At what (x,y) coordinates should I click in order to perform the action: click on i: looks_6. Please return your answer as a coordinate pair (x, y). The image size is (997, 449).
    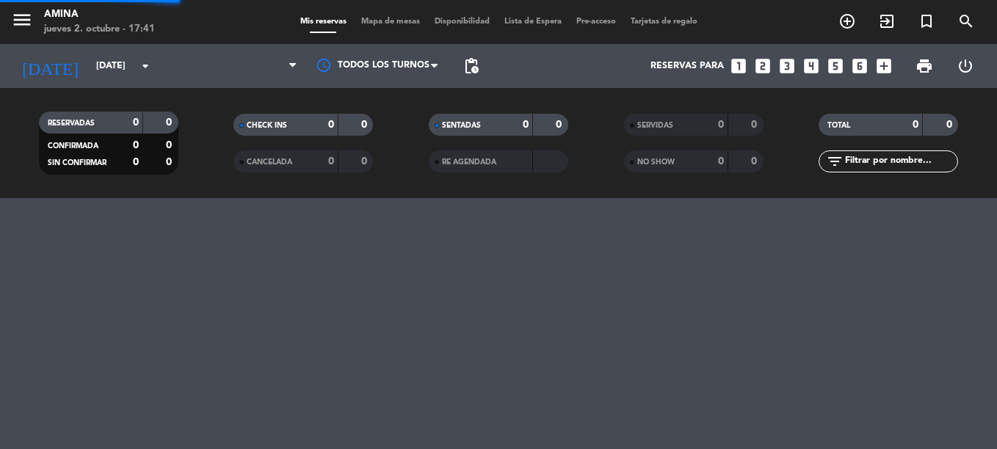
    Looking at the image, I should click on (859, 66).